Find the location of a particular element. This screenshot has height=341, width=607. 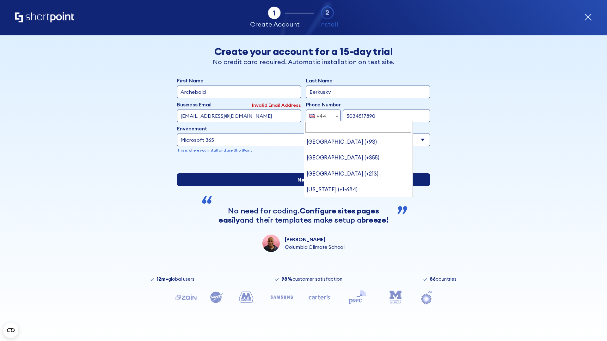

input: Search is located at coordinates (358, 127).